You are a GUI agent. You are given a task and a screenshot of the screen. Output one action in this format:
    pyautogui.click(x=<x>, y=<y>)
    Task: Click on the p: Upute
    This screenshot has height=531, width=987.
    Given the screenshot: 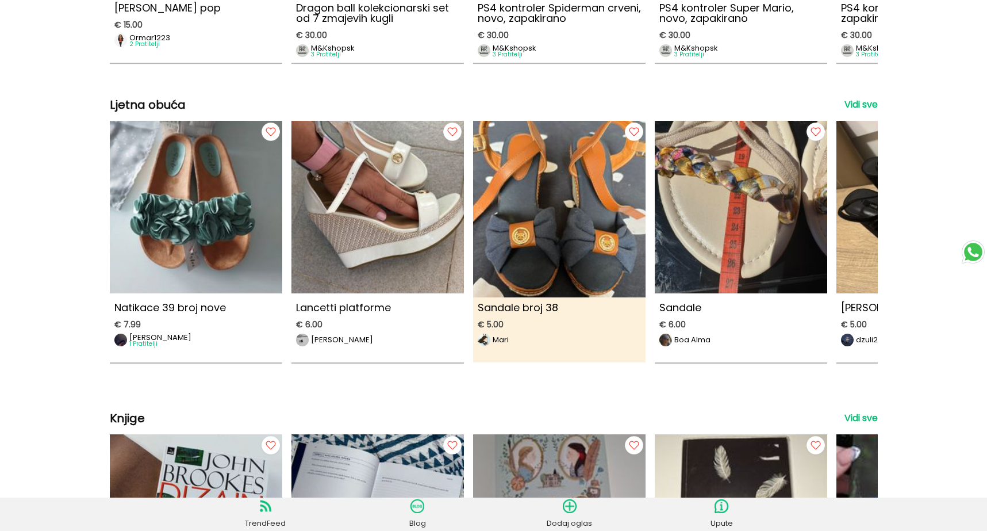 What is the action you would take?
    pyautogui.click(x=721, y=523)
    